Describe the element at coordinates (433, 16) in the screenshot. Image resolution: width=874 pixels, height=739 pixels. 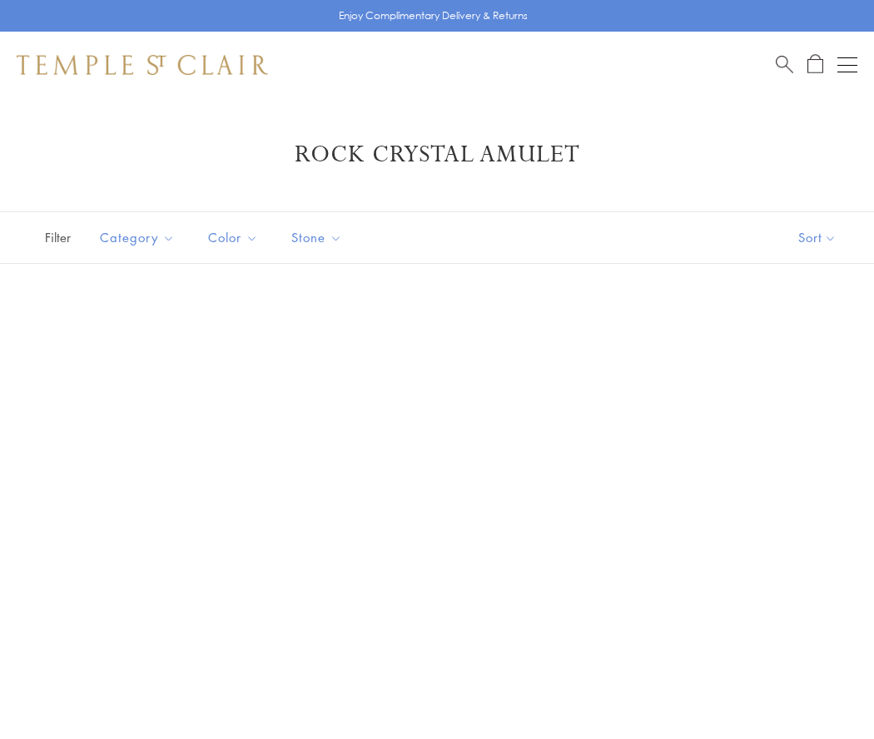
I see `p: Enjoy Complimentary Delivery & Returns` at that location.